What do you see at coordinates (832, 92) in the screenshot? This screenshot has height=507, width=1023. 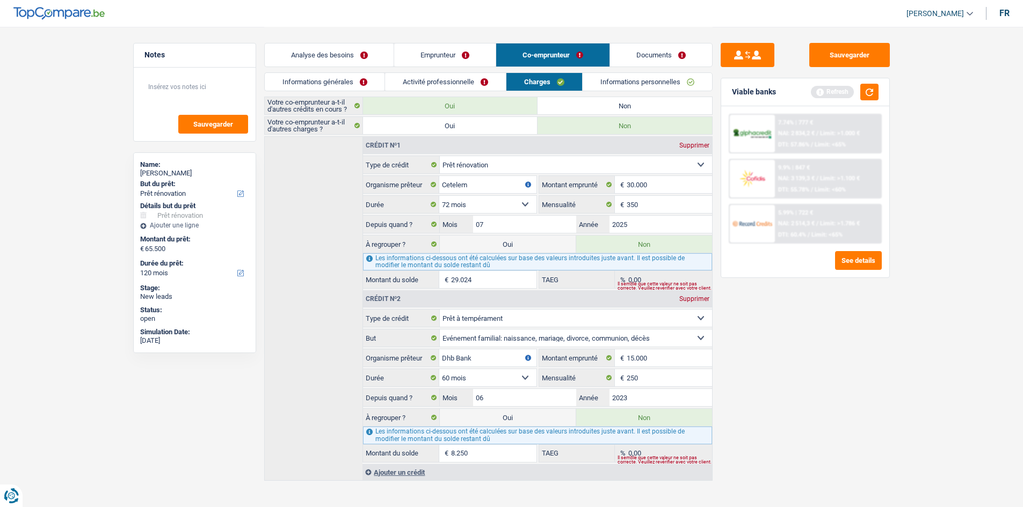 I see `div: Refresh` at bounding box center [832, 92].